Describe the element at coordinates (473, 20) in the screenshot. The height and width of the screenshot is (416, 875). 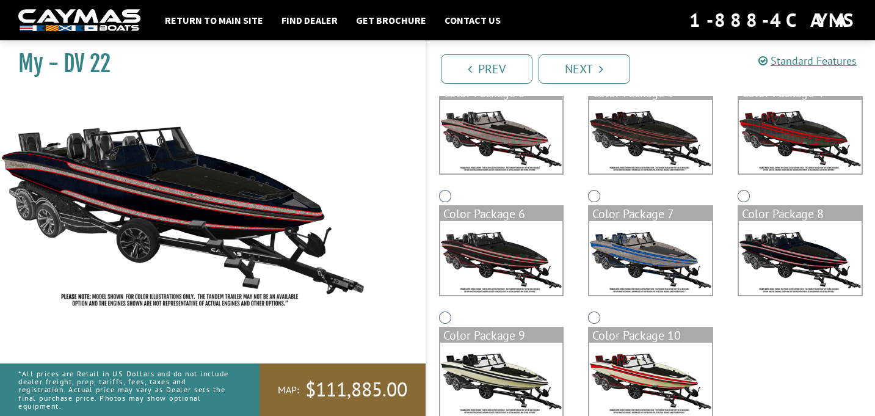
I see `a: Contact Us` at that location.